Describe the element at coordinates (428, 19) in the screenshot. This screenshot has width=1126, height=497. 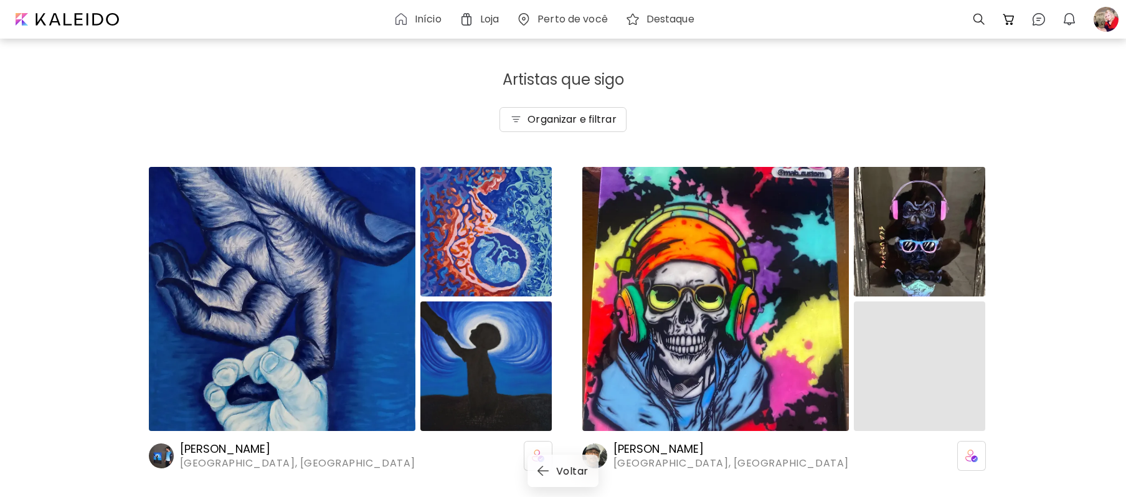
I see `h6: Início` at that location.